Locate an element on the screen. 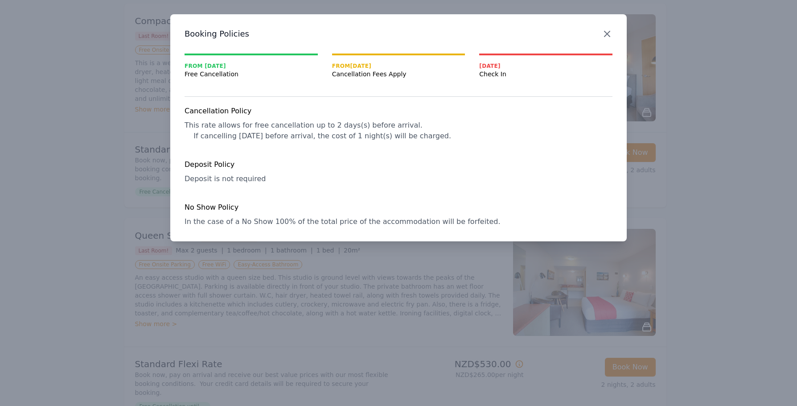 This screenshot has height=406, width=797. h3: Booking Policies is located at coordinates (398, 34).